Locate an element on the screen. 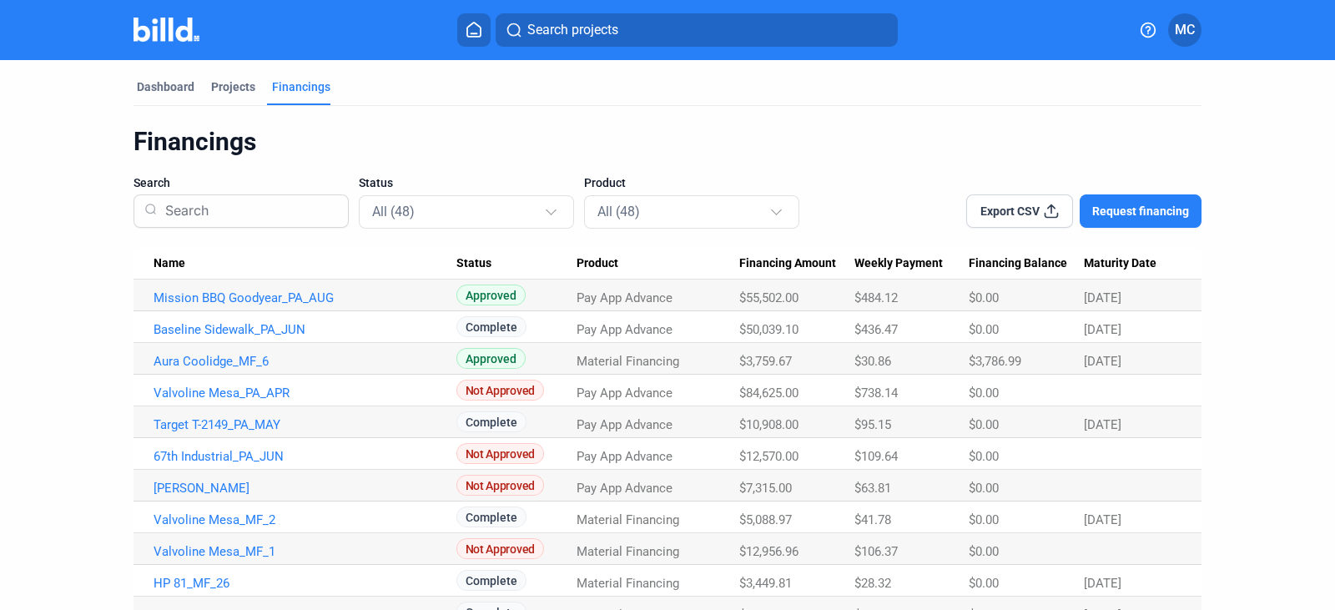 The height and width of the screenshot is (610, 1335). span: $3,759.67 is located at coordinates (765, 361).